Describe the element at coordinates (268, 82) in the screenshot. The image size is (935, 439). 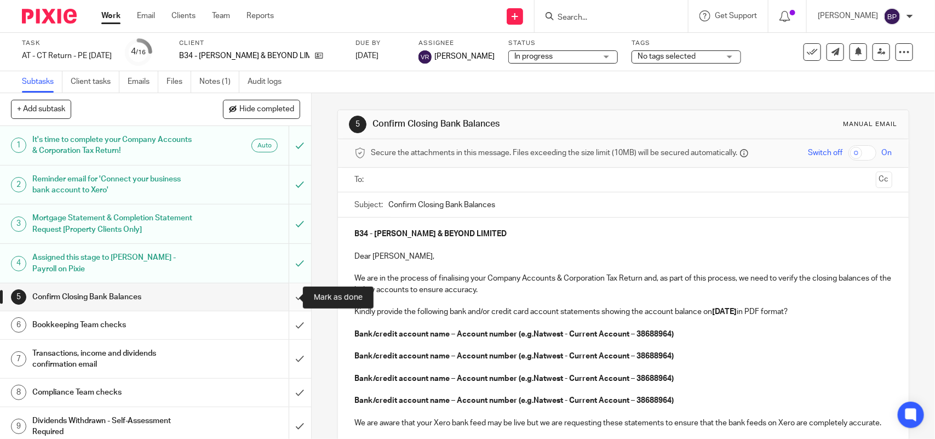
I see `a: Audit logs` at that location.